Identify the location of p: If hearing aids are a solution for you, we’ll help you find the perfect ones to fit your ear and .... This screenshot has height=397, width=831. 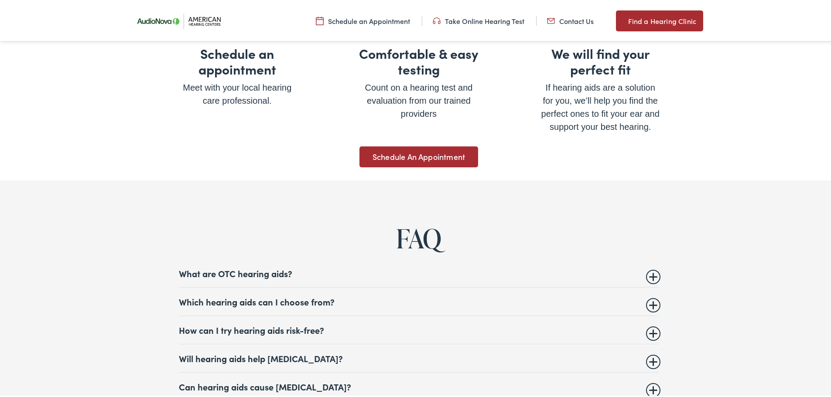
(600, 106).